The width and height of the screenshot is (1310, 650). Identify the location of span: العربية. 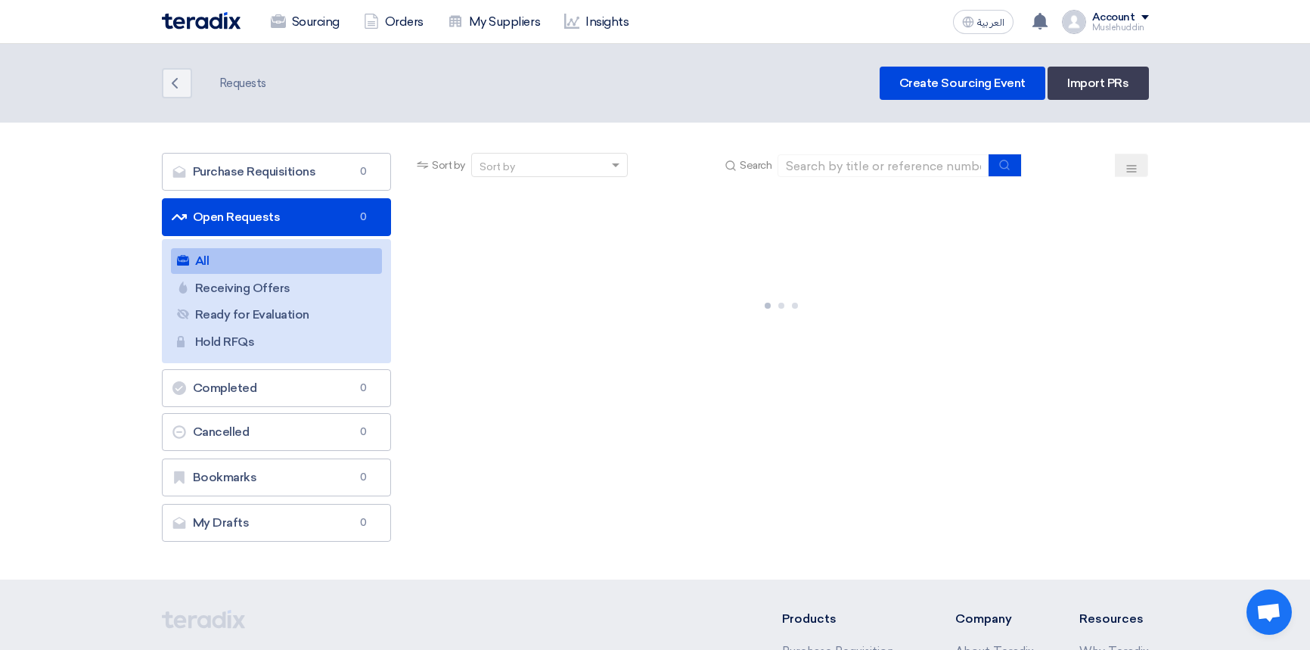
(991, 23).